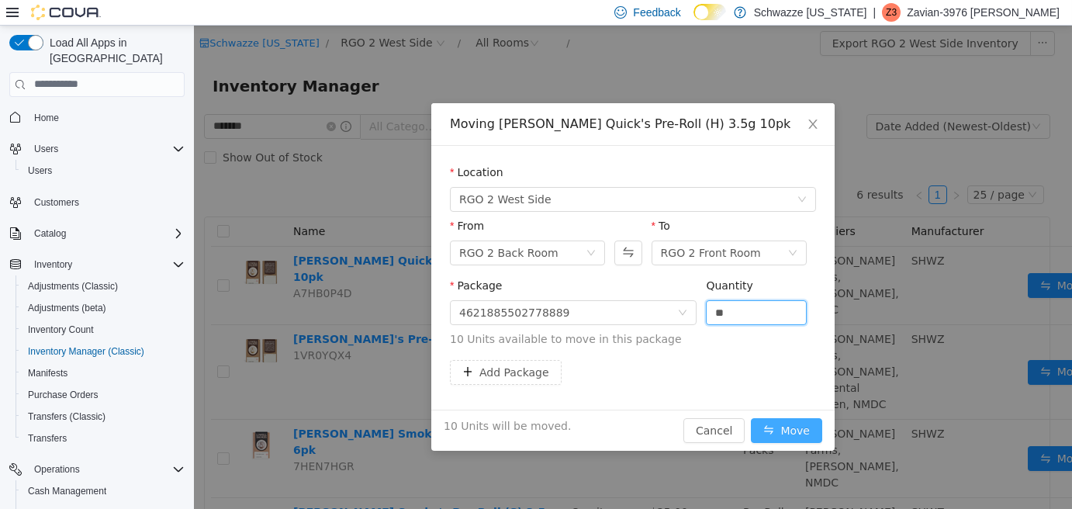 The image size is (1072, 509). What do you see at coordinates (315, 227) in the screenshot?
I see `div: RGO 2 Back Room` at bounding box center [315, 227].